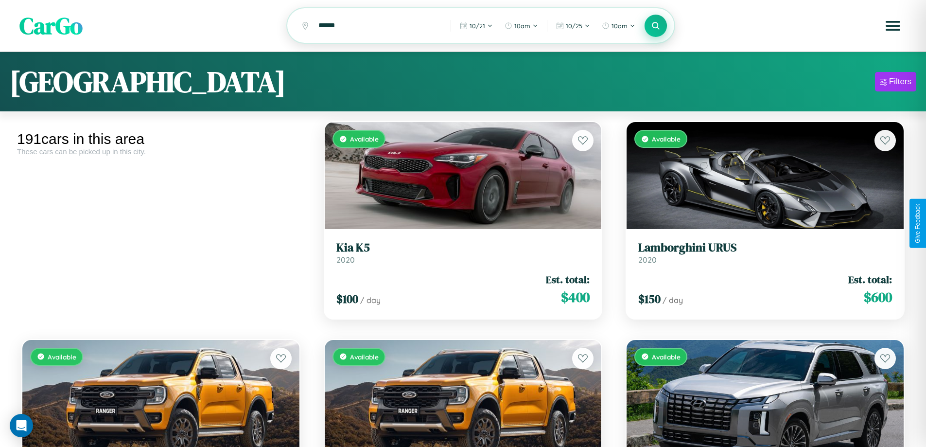  Describe the element at coordinates (477, 26) in the screenshot. I see `button: 10/21` at that location.